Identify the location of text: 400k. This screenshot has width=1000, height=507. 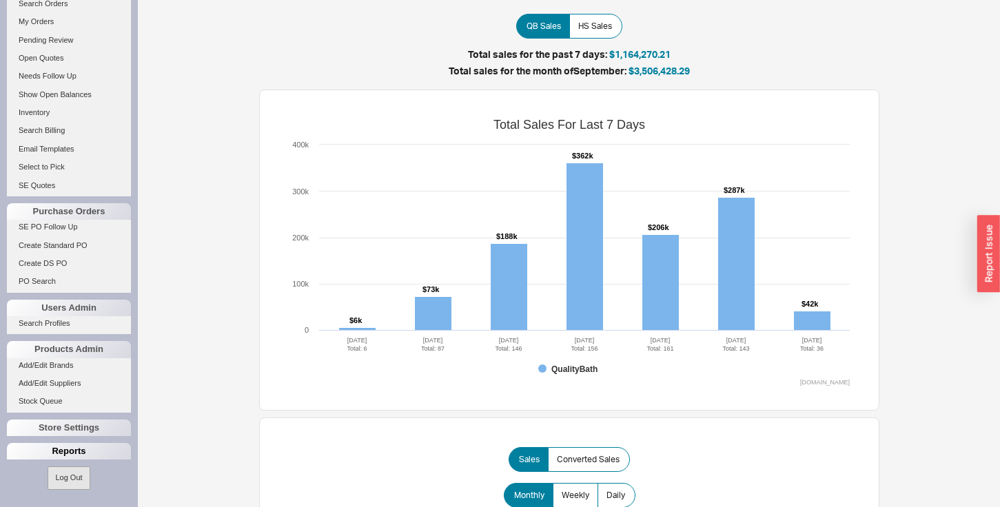
(301, 145).